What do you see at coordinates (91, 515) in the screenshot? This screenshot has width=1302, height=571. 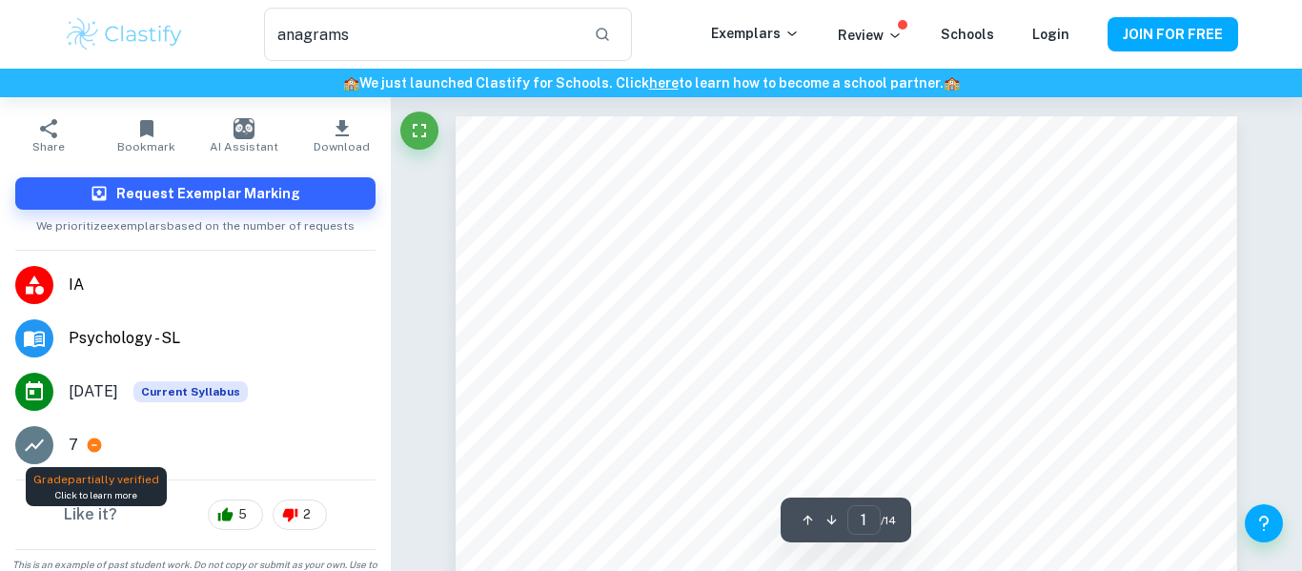 I see `h6: Like it?` at bounding box center [91, 515].